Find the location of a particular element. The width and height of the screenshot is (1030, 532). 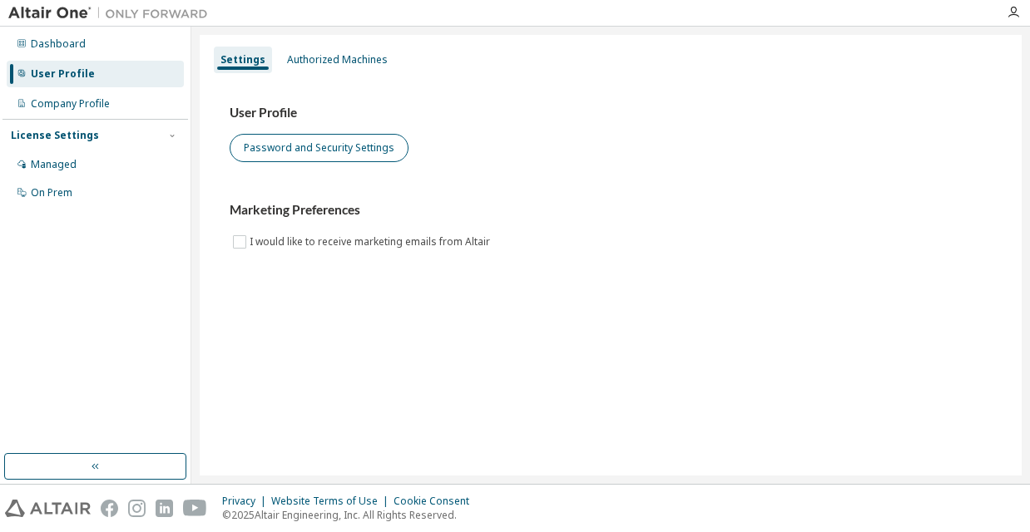

h3: Marketing Preferences is located at coordinates (611, 210).